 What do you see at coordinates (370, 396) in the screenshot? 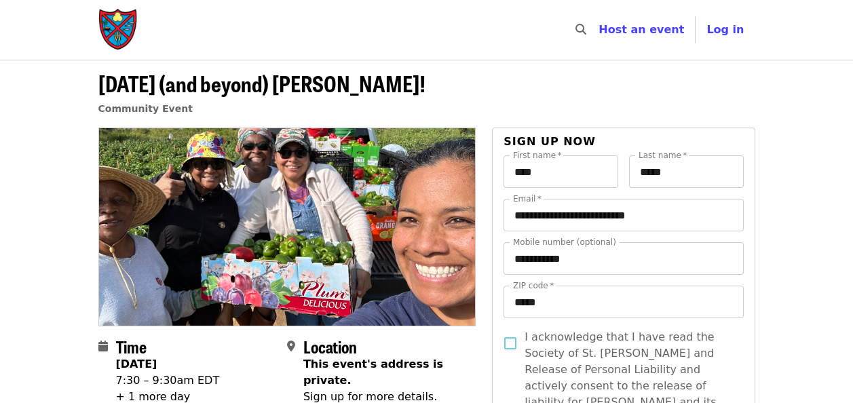
I see `span: Sign up for more details.` at bounding box center [370, 396].